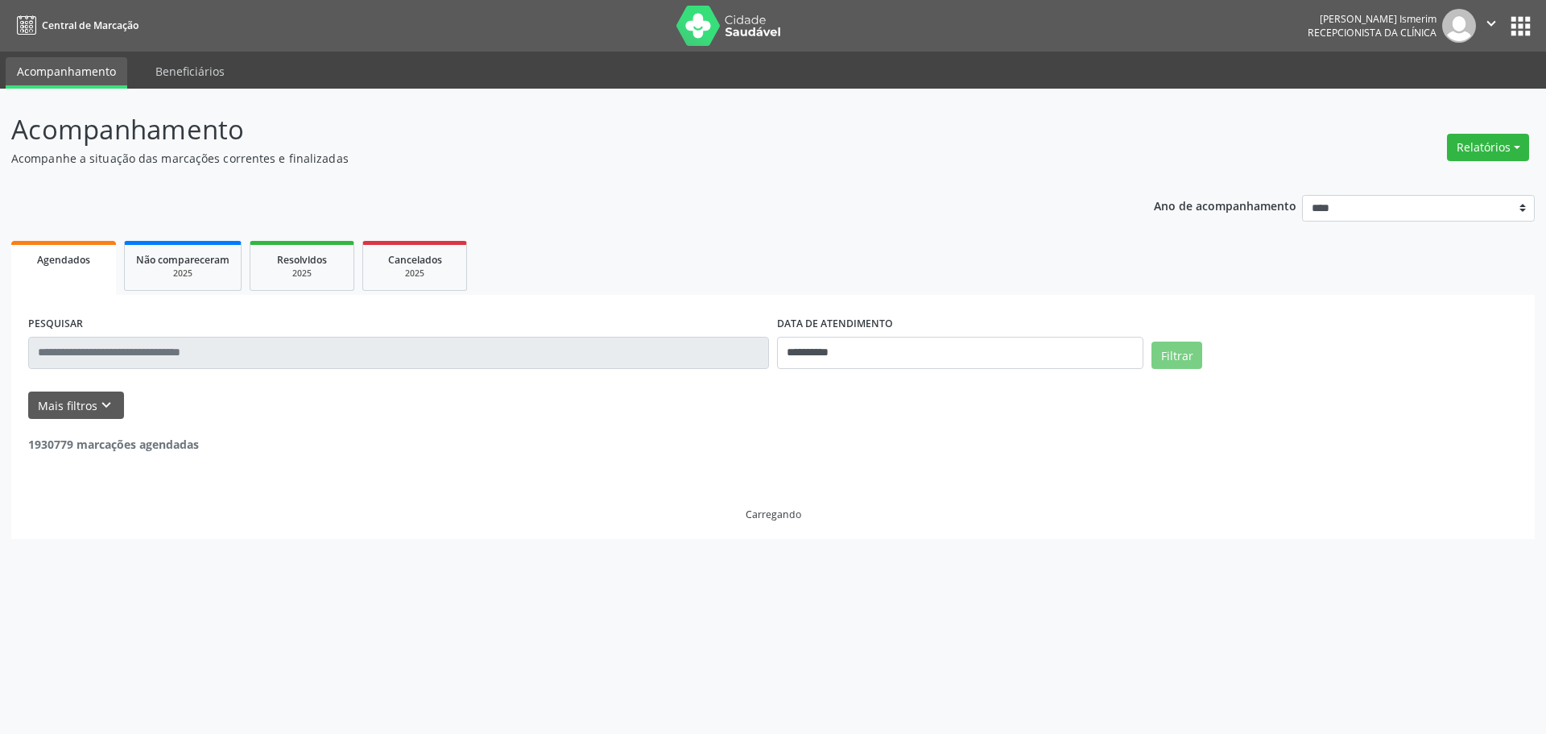 Image resolution: width=1546 pixels, height=734 pixels. I want to click on label: PESQUISAR, so click(56, 324).